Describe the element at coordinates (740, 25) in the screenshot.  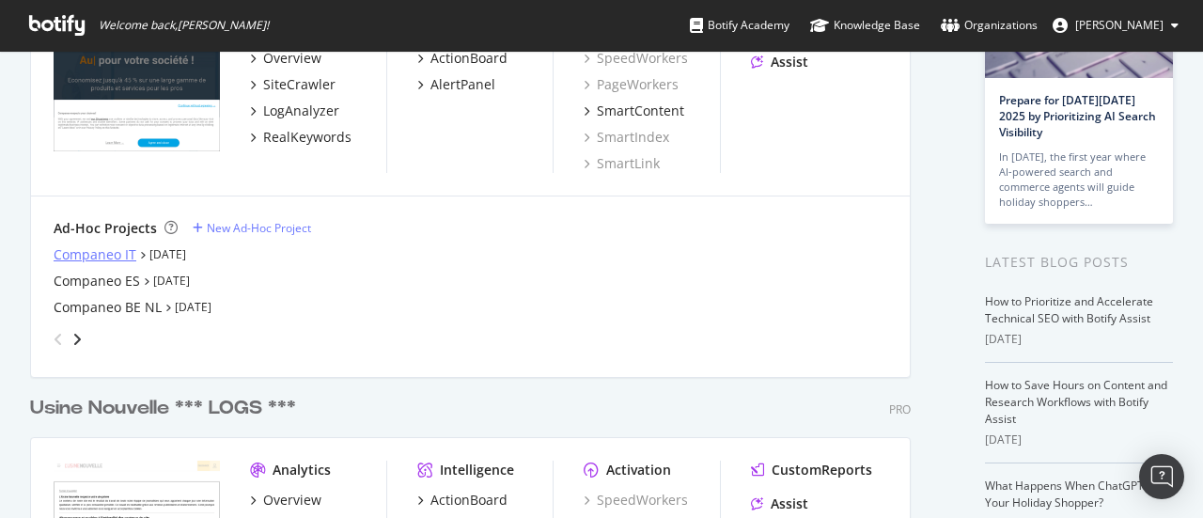
I see `div: Botify Academy` at that location.